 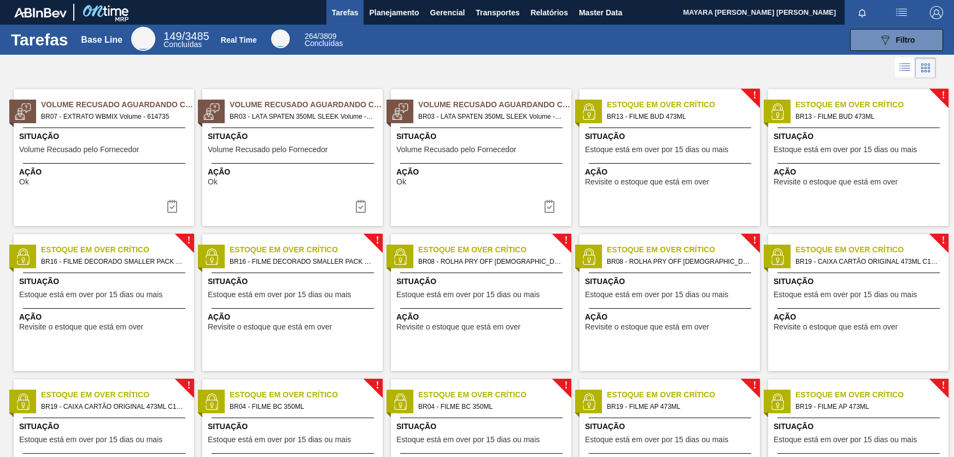 I want to click on span: BR19 - CAIXA CARTÃO ORIGINAL 473ML C12 SLEEK, so click(x=113, y=406).